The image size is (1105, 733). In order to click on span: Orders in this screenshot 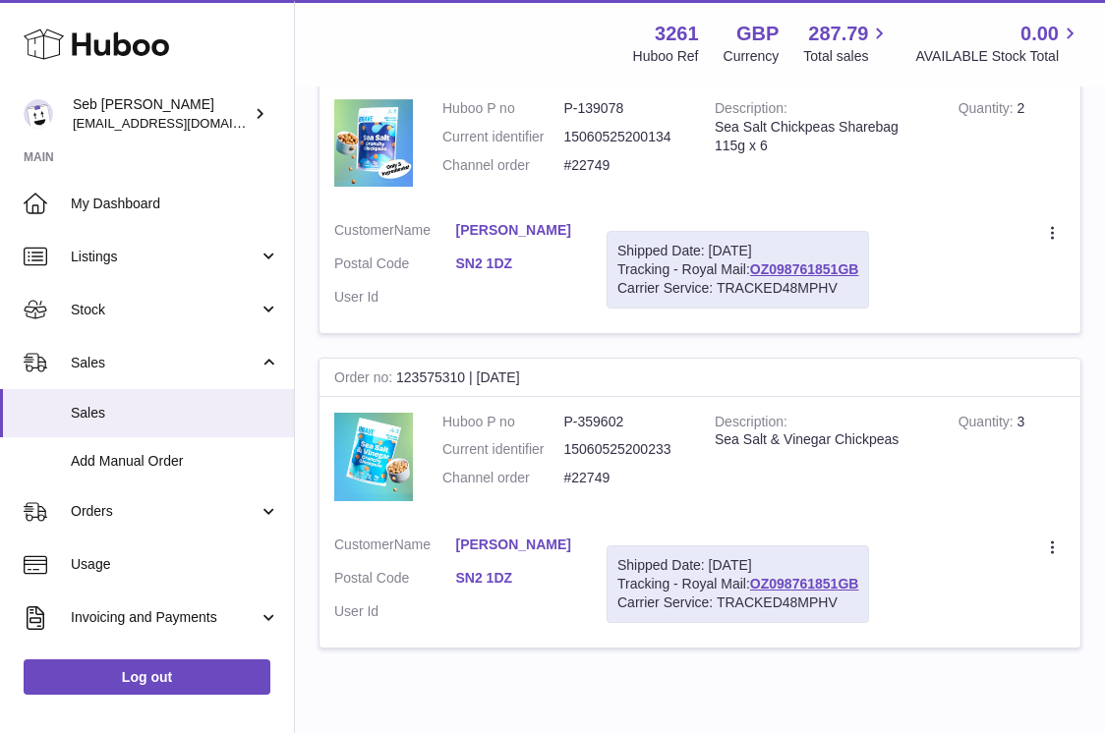, I will do `click(164, 511)`.